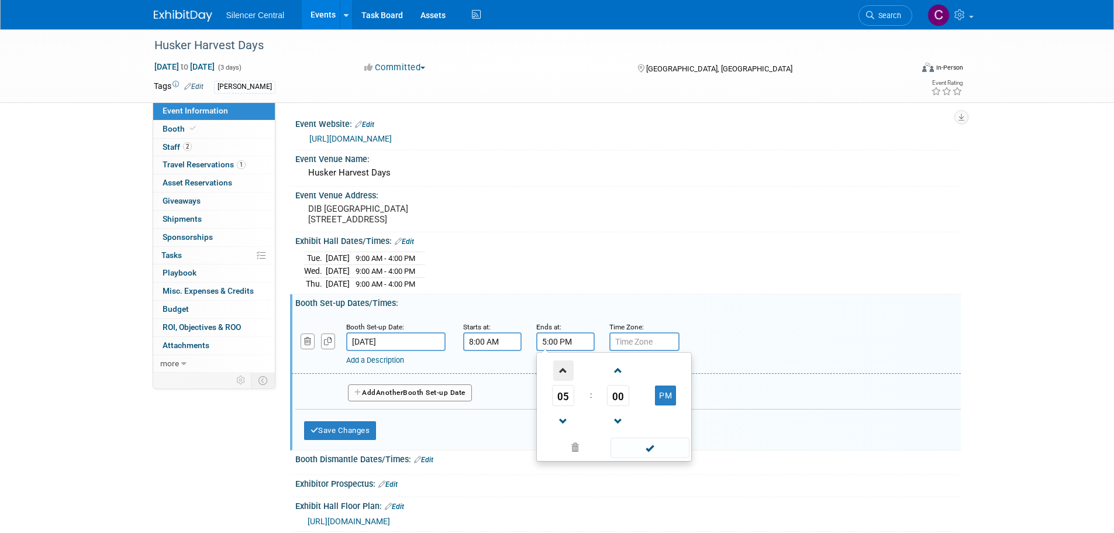  I want to click on div: Event Rating, so click(947, 83).